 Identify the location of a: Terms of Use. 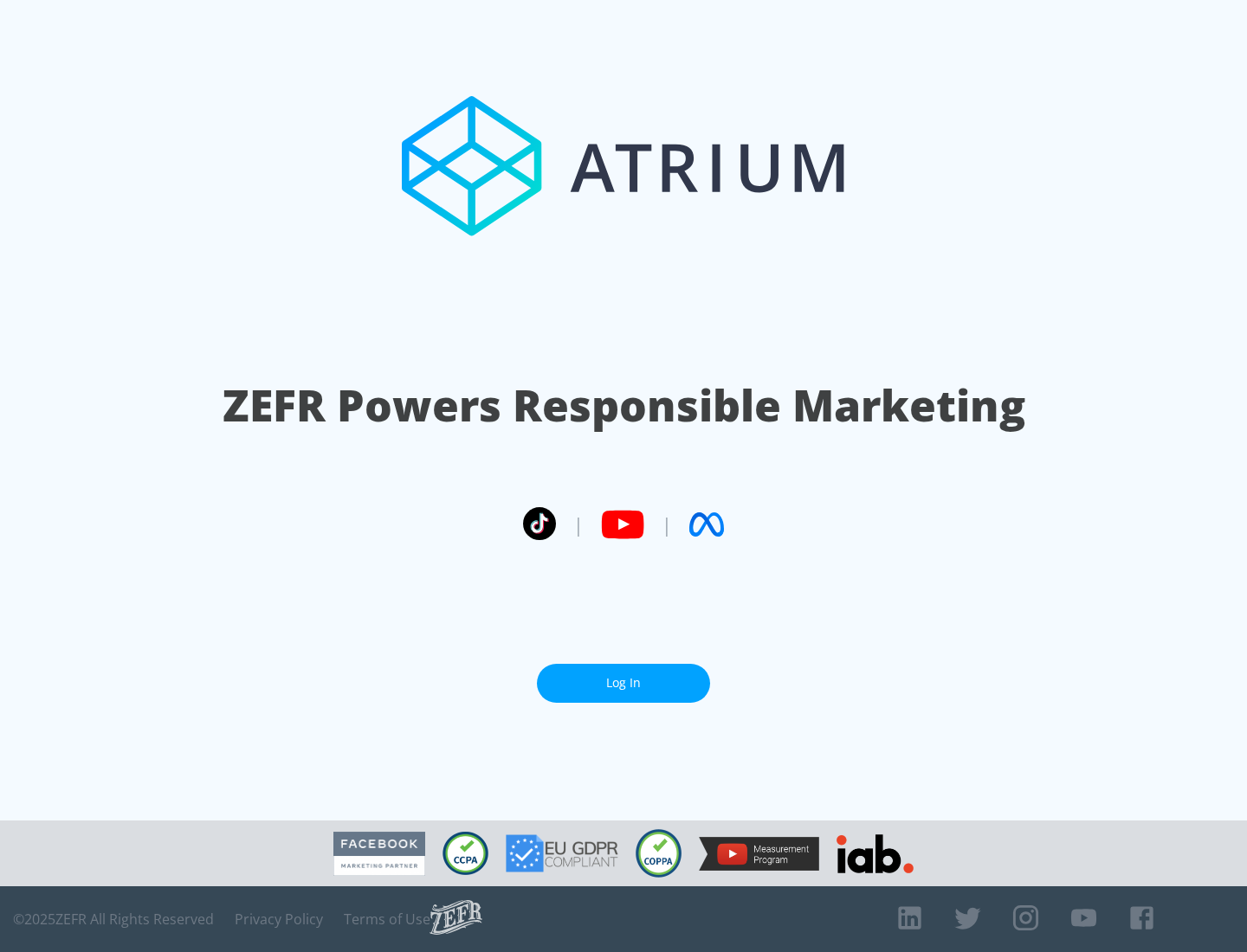
(387, 920).